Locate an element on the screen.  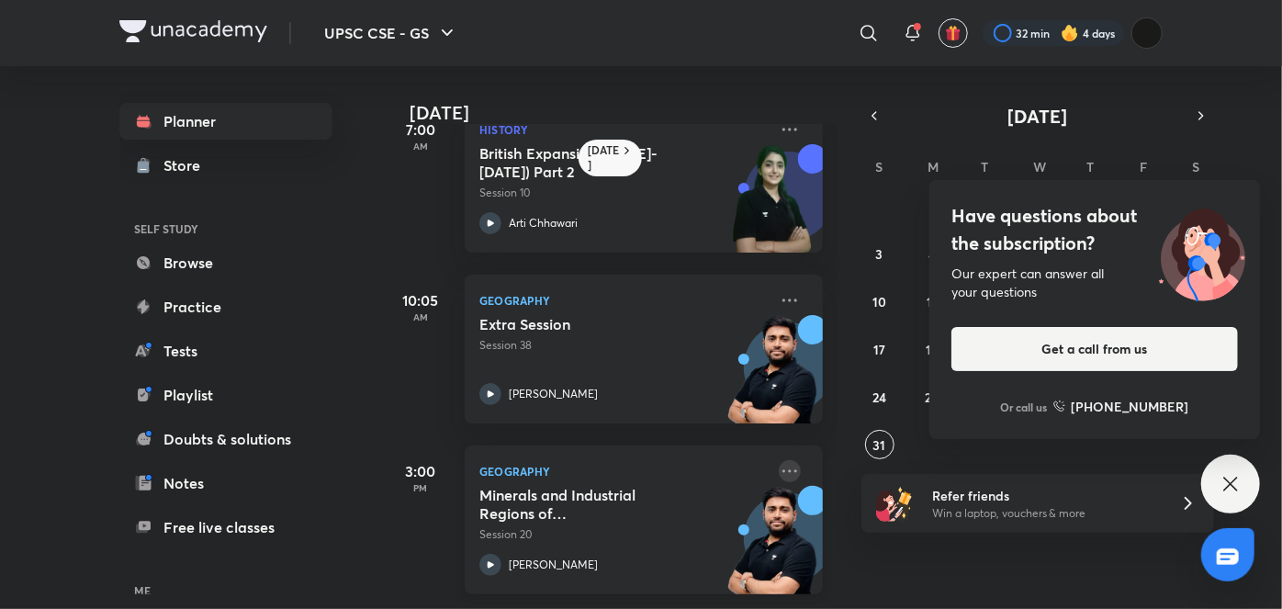
abbr: Friday is located at coordinates (1144, 166).